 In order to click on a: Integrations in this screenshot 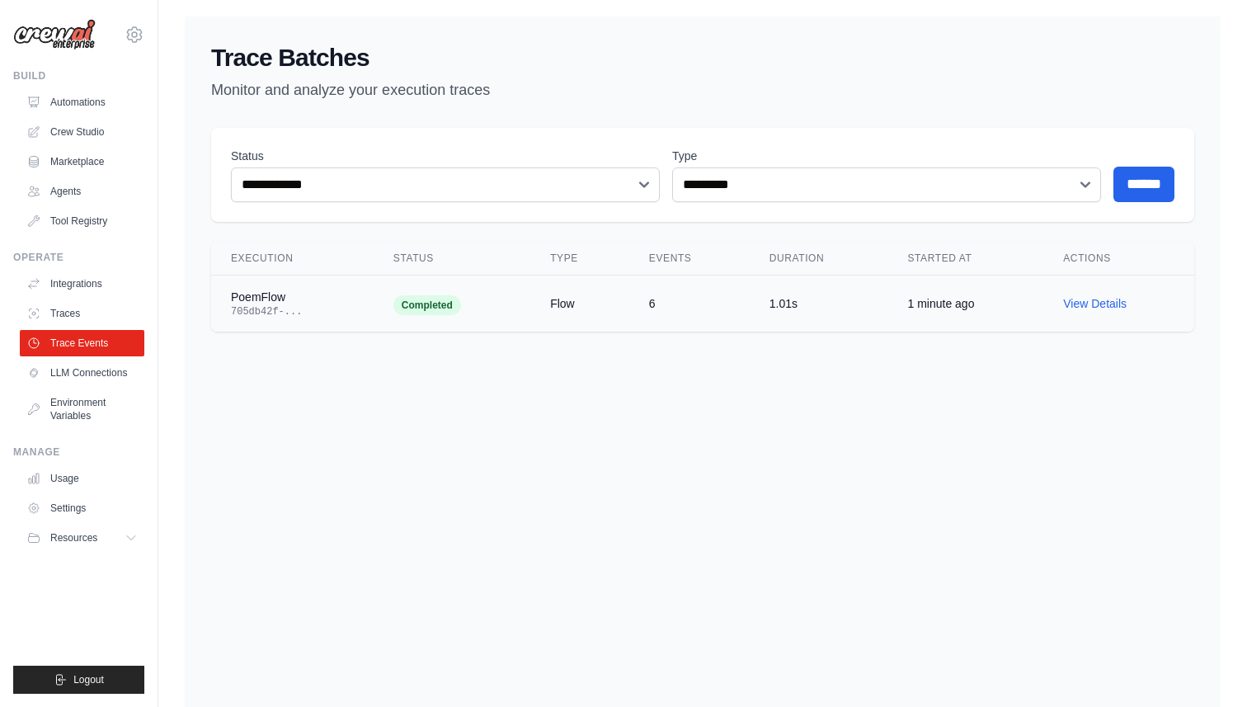, I will do `click(82, 284)`.